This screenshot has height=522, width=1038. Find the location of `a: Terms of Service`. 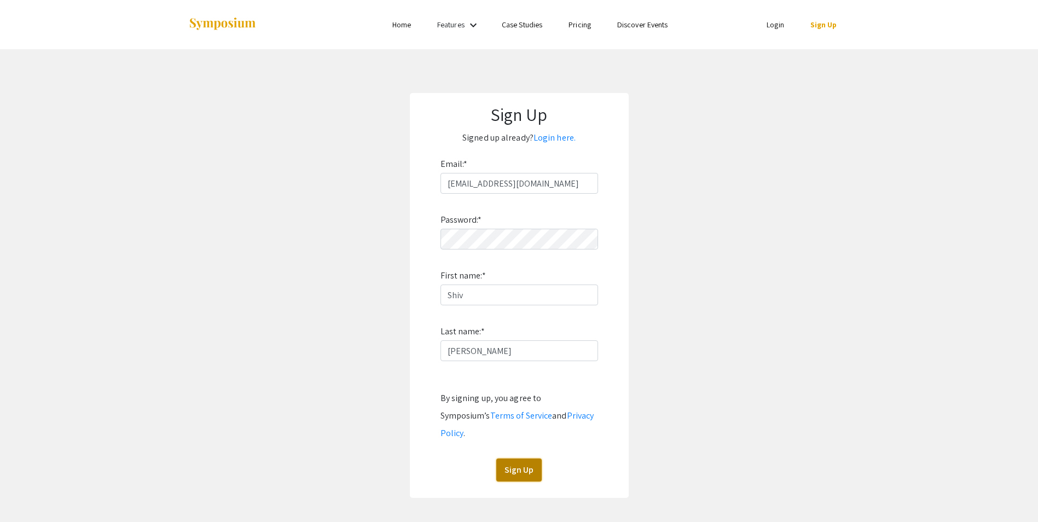

a: Terms of Service is located at coordinates (522, 415).